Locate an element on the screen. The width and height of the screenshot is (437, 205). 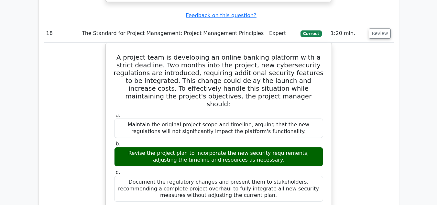
u: Feedback on this question? is located at coordinates (221, 15).